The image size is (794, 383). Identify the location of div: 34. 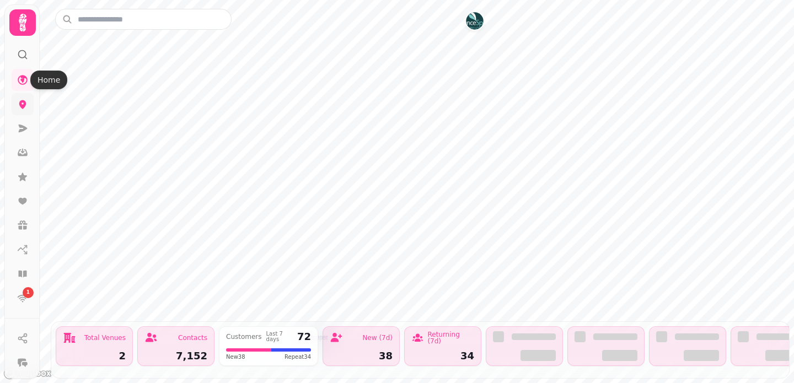
(443, 356).